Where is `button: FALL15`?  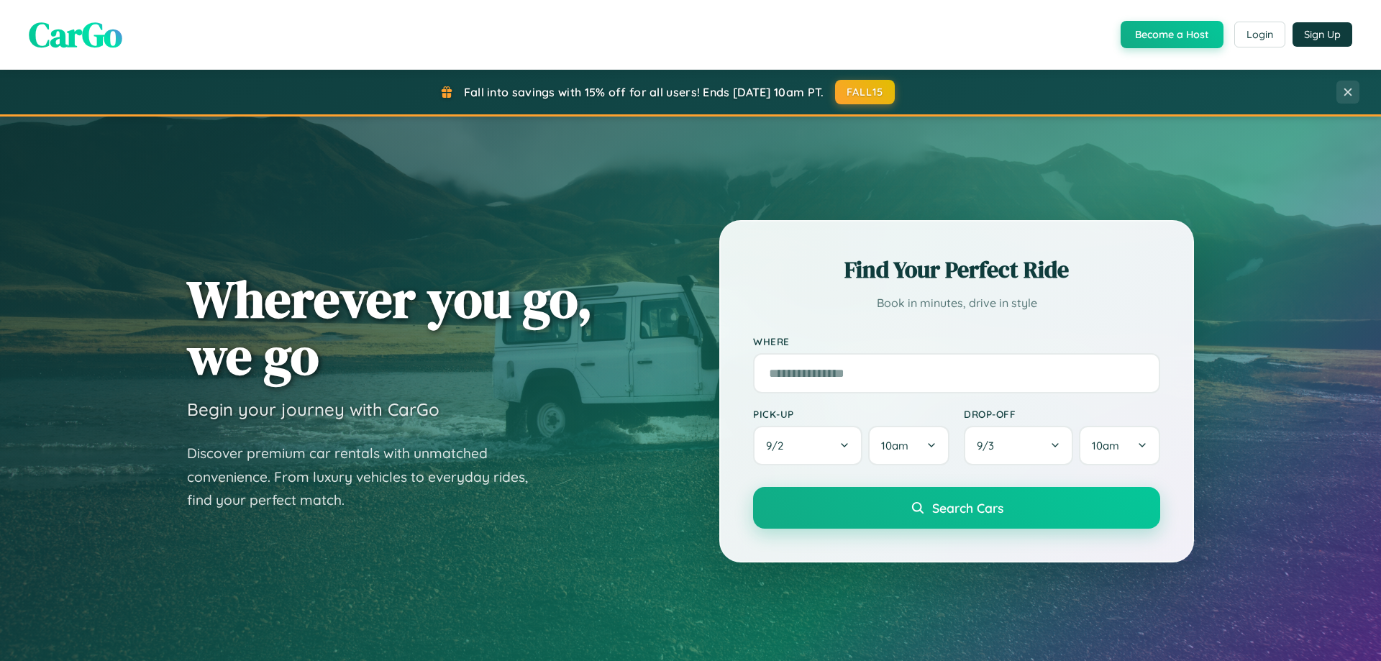
button: FALL15 is located at coordinates (865, 92).